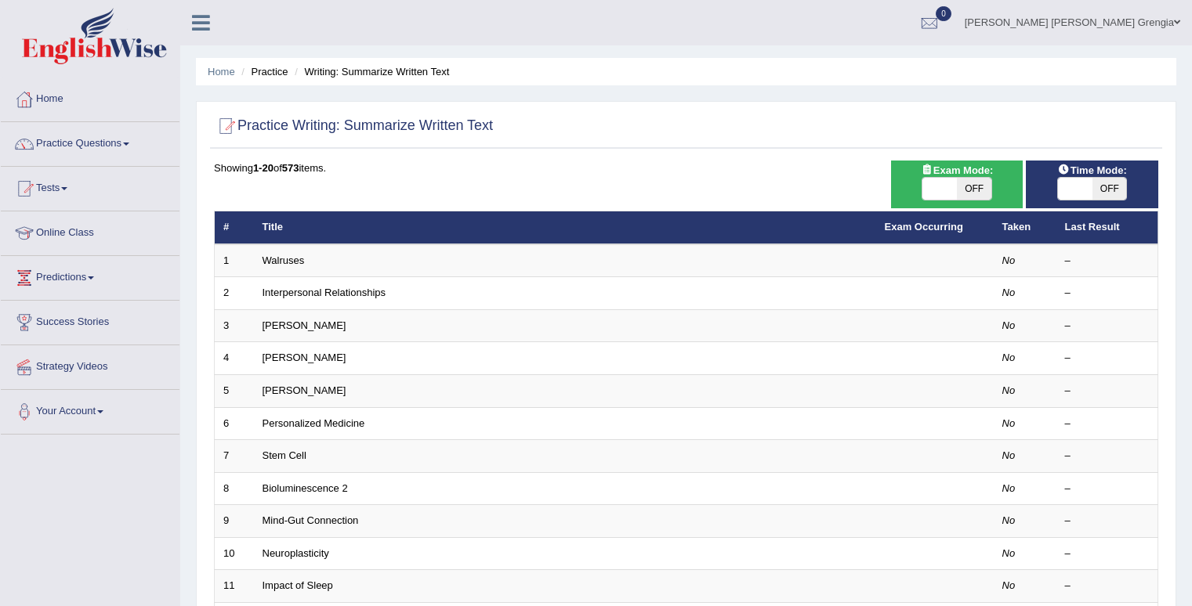 Image resolution: width=1192 pixels, height=606 pixels. I want to click on span: Time Mode:, so click(1092, 170).